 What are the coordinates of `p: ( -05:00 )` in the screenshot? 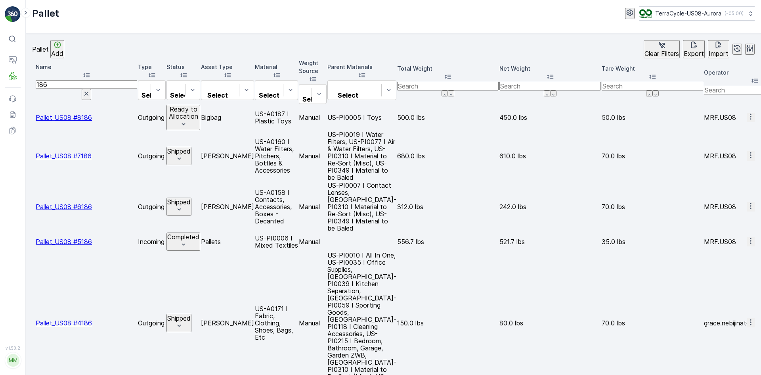 It's located at (734, 13).